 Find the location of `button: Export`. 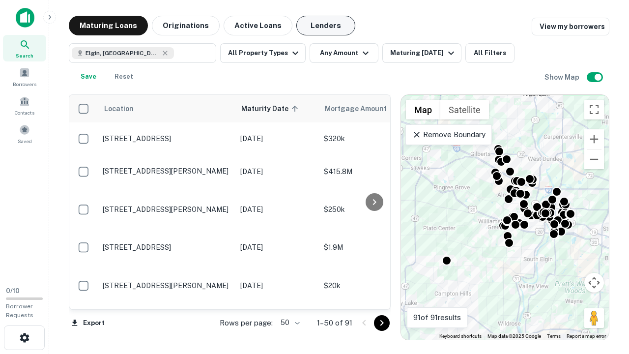

button: Export is located at coordinates (88, 323).